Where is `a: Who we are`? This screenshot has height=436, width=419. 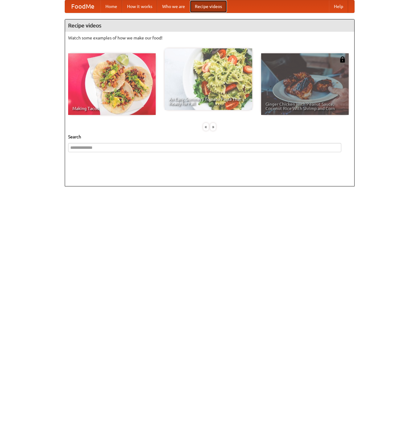 a: Who we are is located at coordinates (173, 6).